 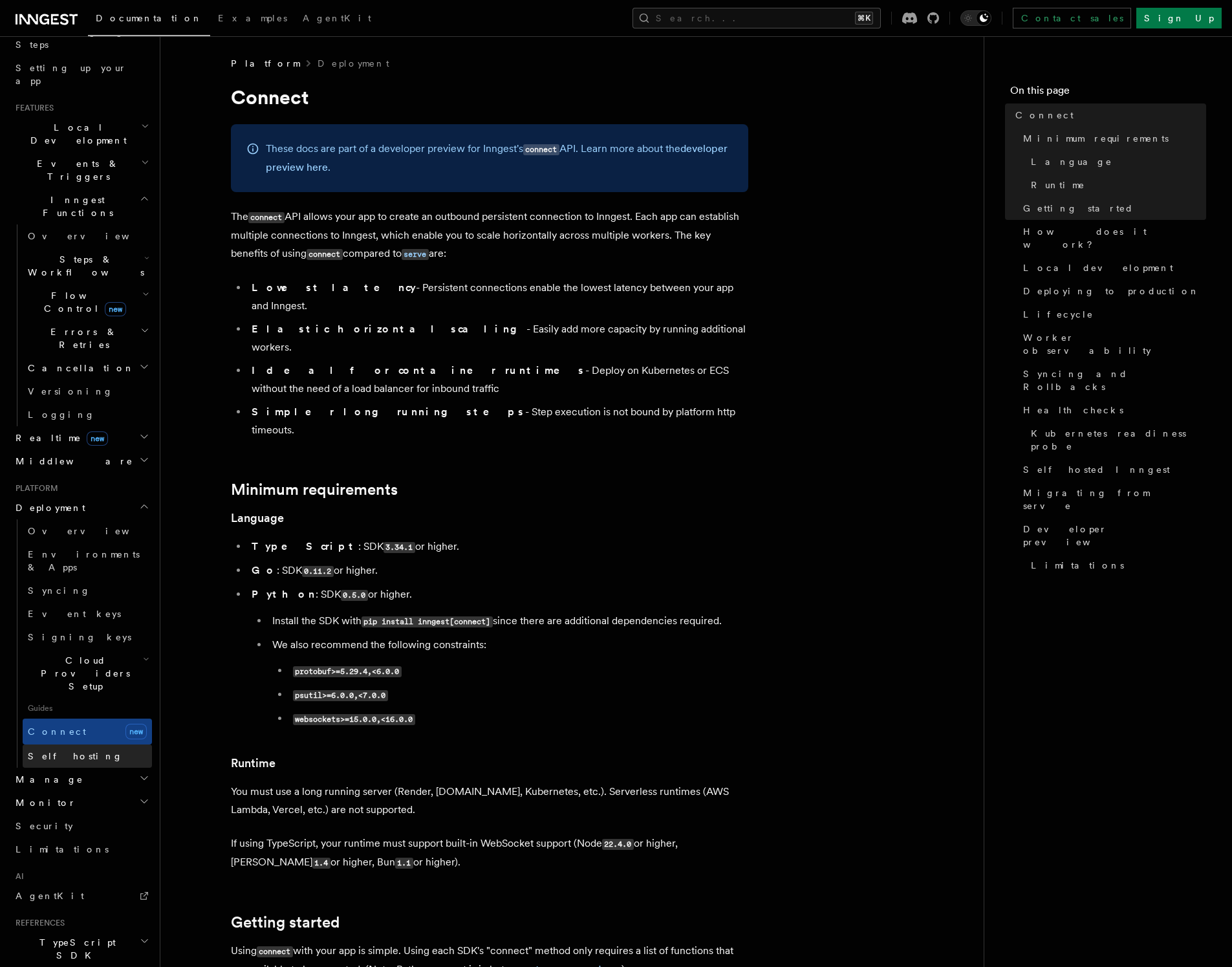 What do you see at coordinates (1107, 115) in the screenshot?
I see `a: Connect` at bounding box center [1107, 115].